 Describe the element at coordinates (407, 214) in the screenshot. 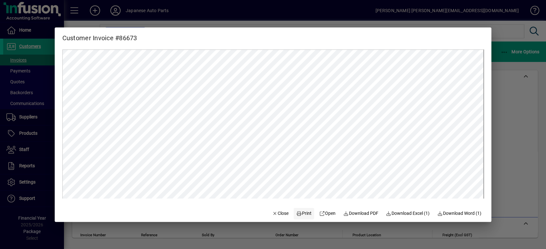

I see `button: Download Excel (1)` at that location.